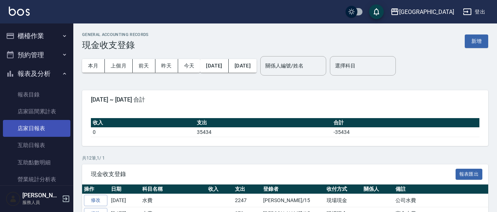 Image resolution: width=497 pixels, height=212 pixels. Describe the element at coordinates (470, 174) in the screenshot. I see `a: 報表匯出` at that location.